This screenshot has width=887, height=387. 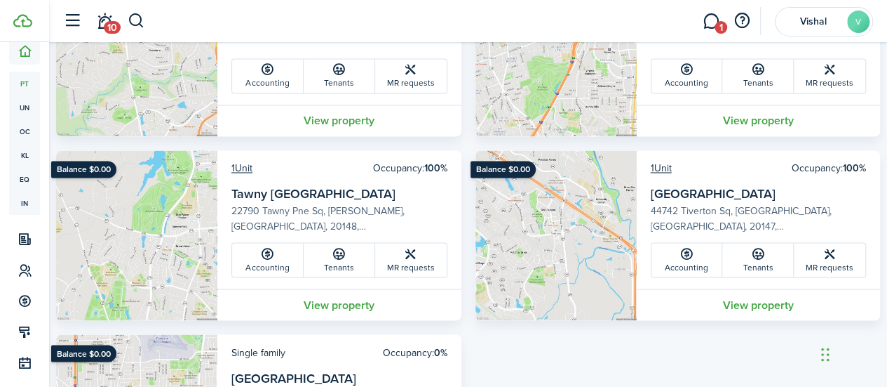 I want to click on span: pt, so click(x=25, y=83).